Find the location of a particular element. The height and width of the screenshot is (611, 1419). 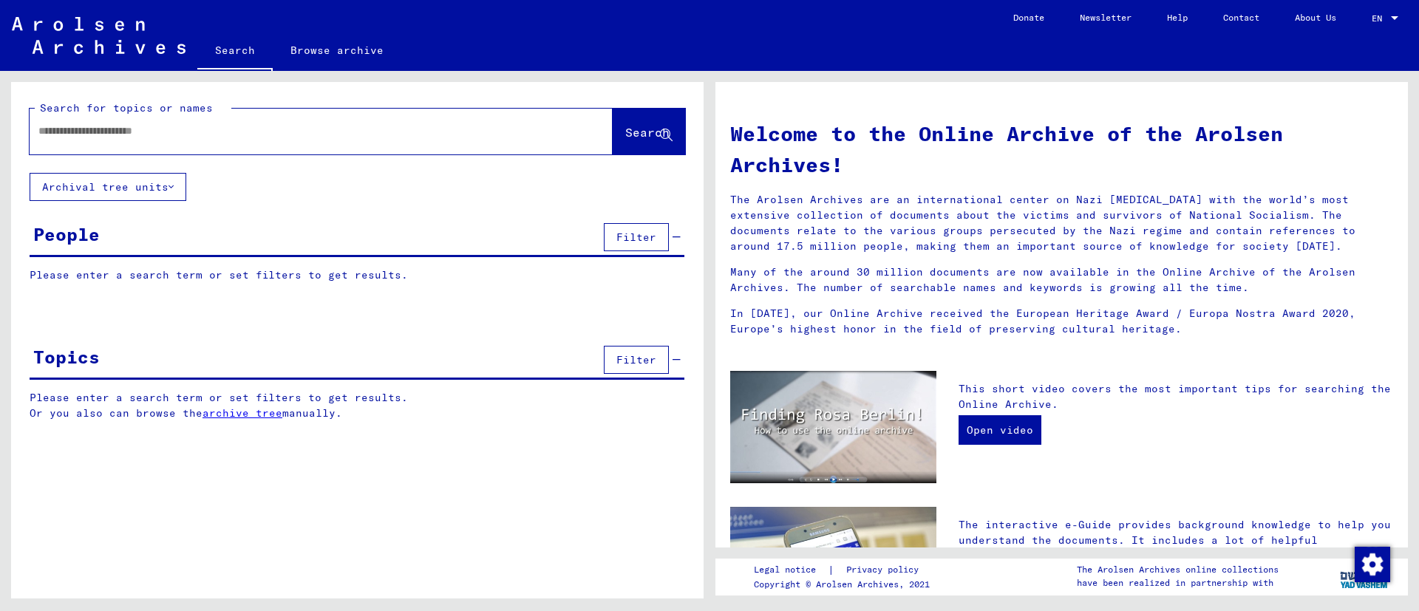

a: Browse archive is located at coordinates (337, 50).